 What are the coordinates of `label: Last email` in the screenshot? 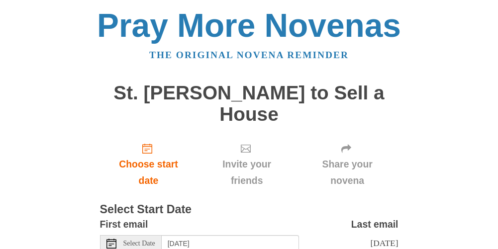 It's located at (375, 224).